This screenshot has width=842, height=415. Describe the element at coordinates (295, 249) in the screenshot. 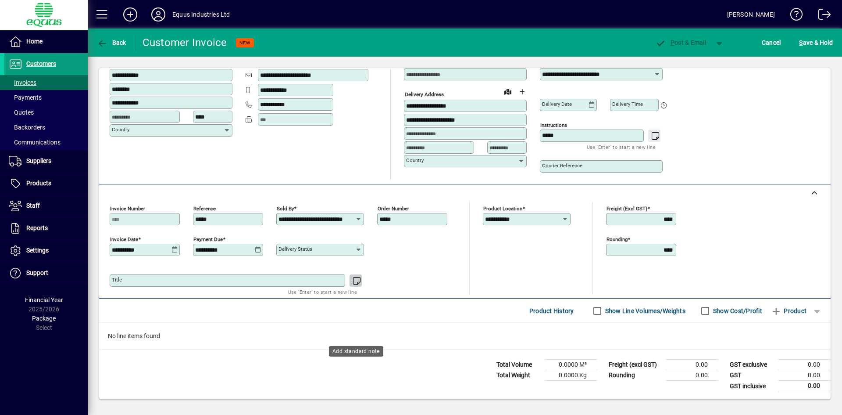

I see `mat-label: Delivery status` at that location.